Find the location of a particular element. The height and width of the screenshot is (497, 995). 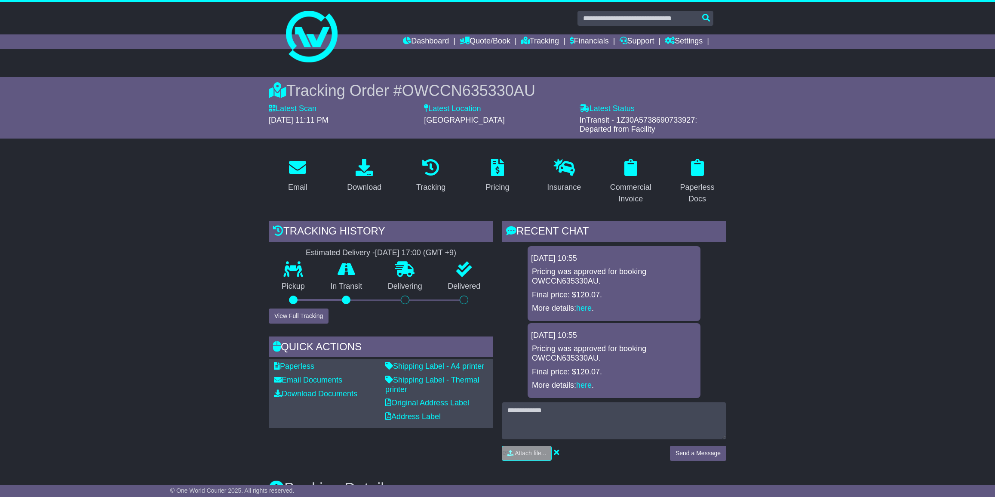

a: Commercial Invoice is located at coordinates (630, 181).